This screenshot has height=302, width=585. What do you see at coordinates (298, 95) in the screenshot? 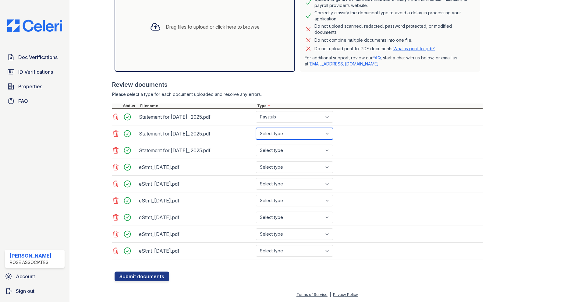
I see `div: Please select a type for each document uploaded and resolve any errors.` at bounding box center [298, 95].